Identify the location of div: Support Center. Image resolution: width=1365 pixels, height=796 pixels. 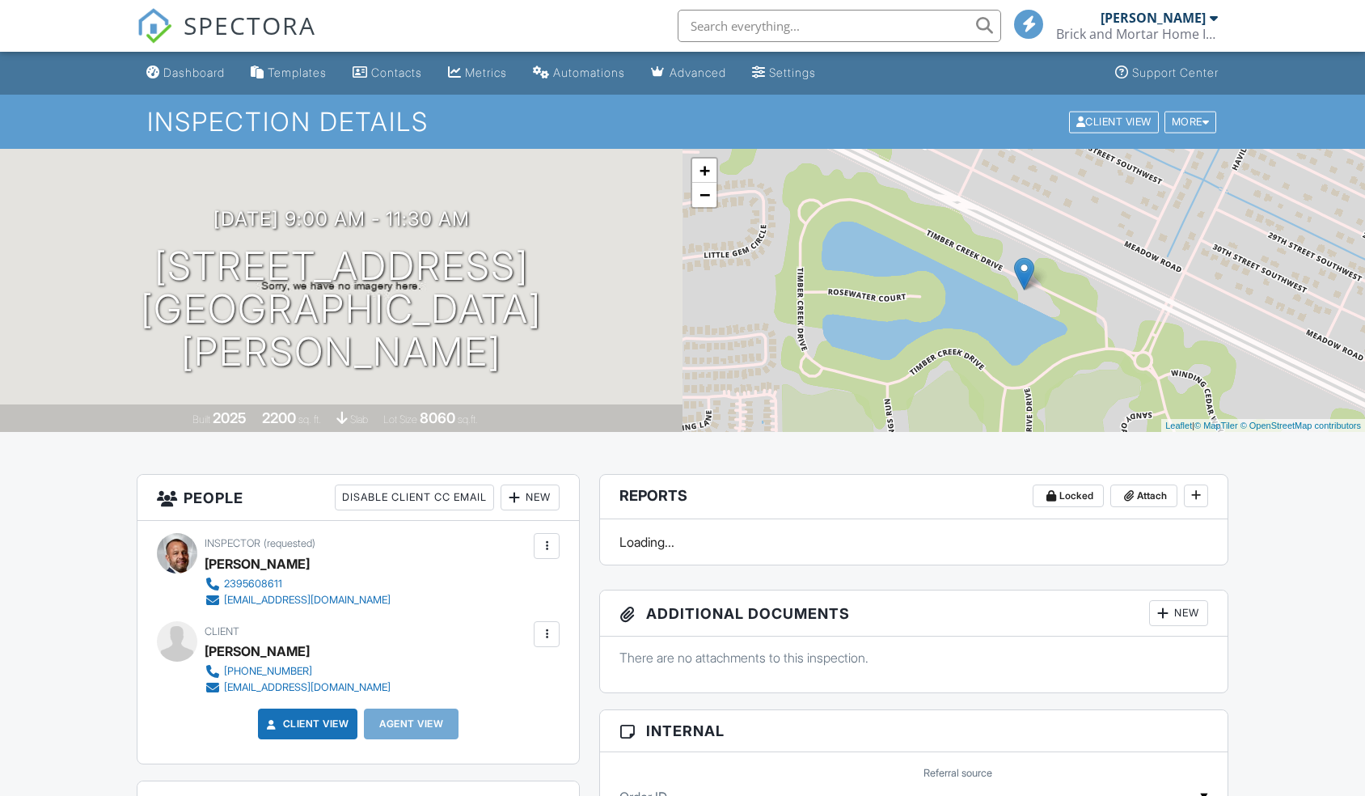
(1175, 72).